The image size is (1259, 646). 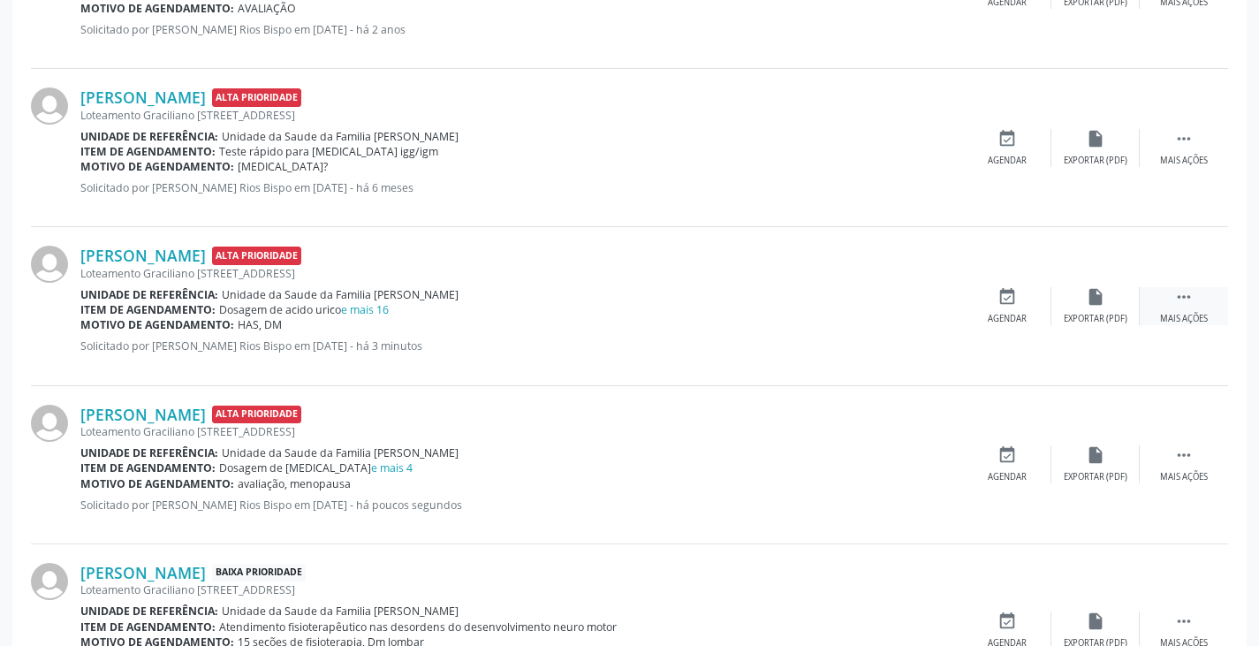 What do you see at coordinates (391, 467) in the screenshot?
I see `a: e mais 4` at bounding box center [391, 467].